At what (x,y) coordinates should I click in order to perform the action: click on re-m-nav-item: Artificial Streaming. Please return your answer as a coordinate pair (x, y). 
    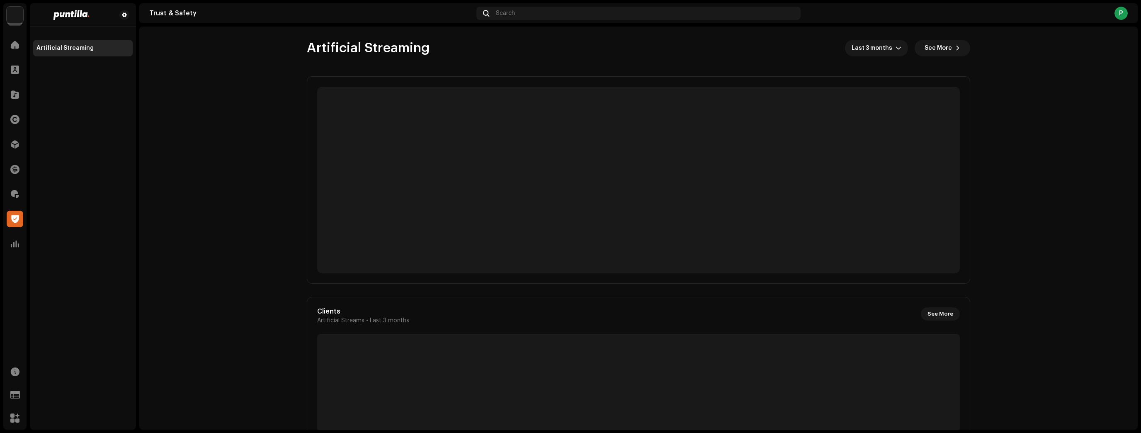
    Looking at the image, I should click on (83, 48).